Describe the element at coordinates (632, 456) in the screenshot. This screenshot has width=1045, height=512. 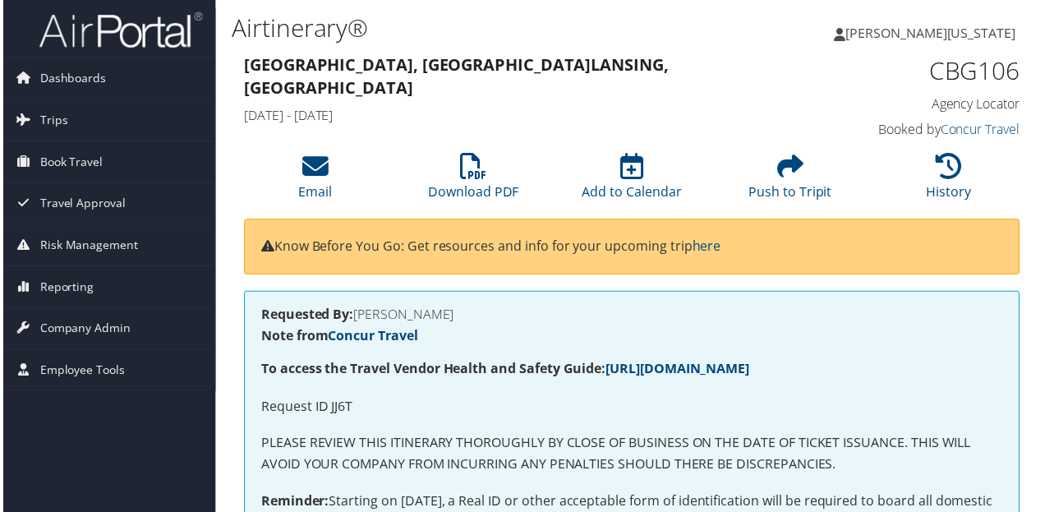
I see `p: PLEASE REVIEW THIS ITINERARY THOROUGHLY BY CLOSE OF BUSINESS ON THE DATE OF TICKET ISSUANCE. THIS...` at that location.